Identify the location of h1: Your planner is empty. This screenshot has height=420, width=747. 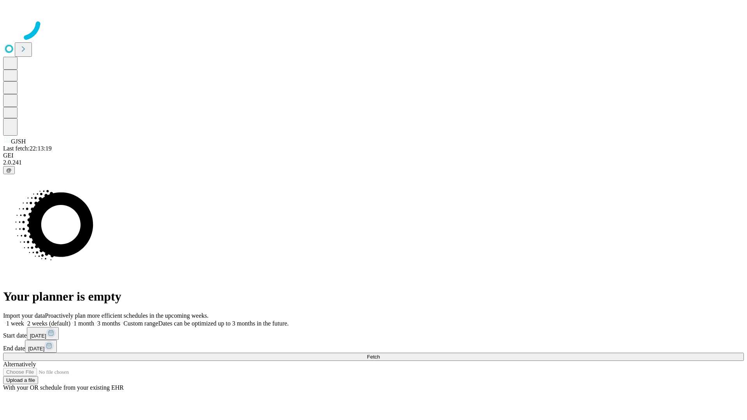
(374, 297).